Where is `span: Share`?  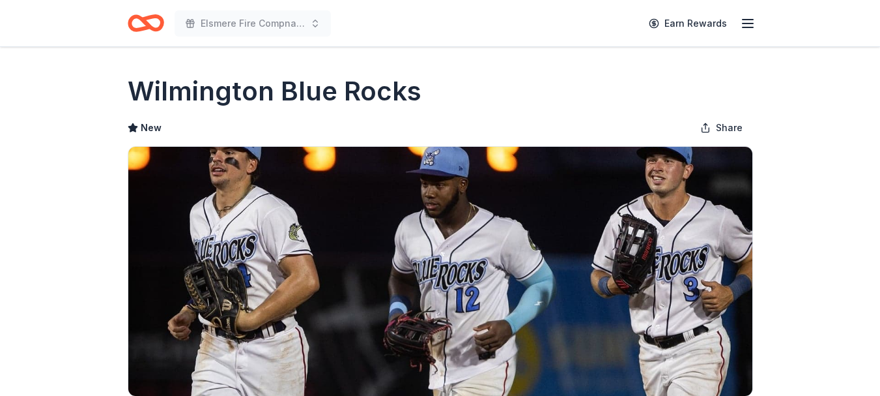 span: Share is located at coordinates (729, 128).